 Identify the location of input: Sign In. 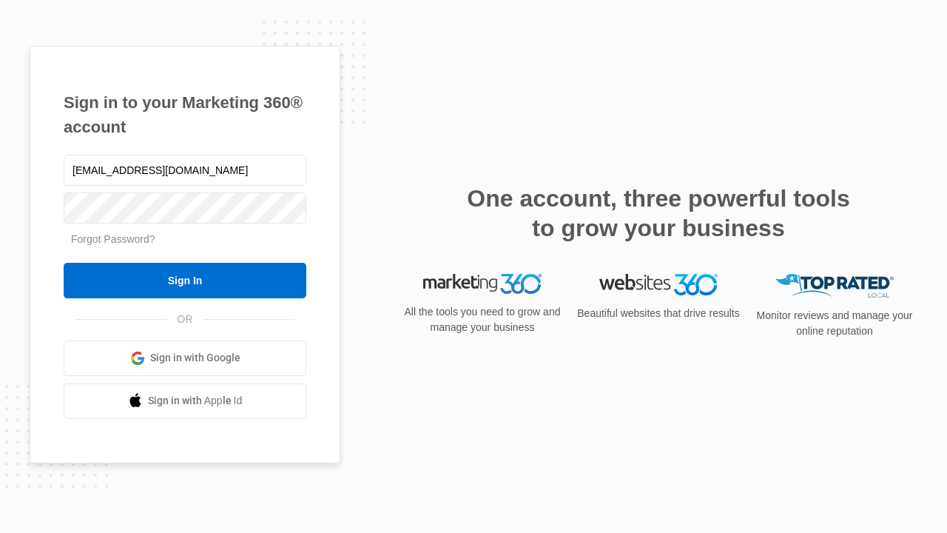
(185, 280).